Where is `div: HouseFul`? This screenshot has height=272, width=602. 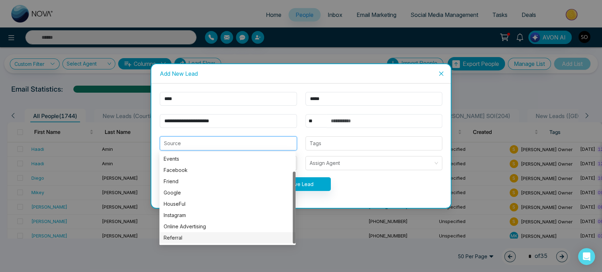 div: HouseFul is located at coordinates (228, 204).